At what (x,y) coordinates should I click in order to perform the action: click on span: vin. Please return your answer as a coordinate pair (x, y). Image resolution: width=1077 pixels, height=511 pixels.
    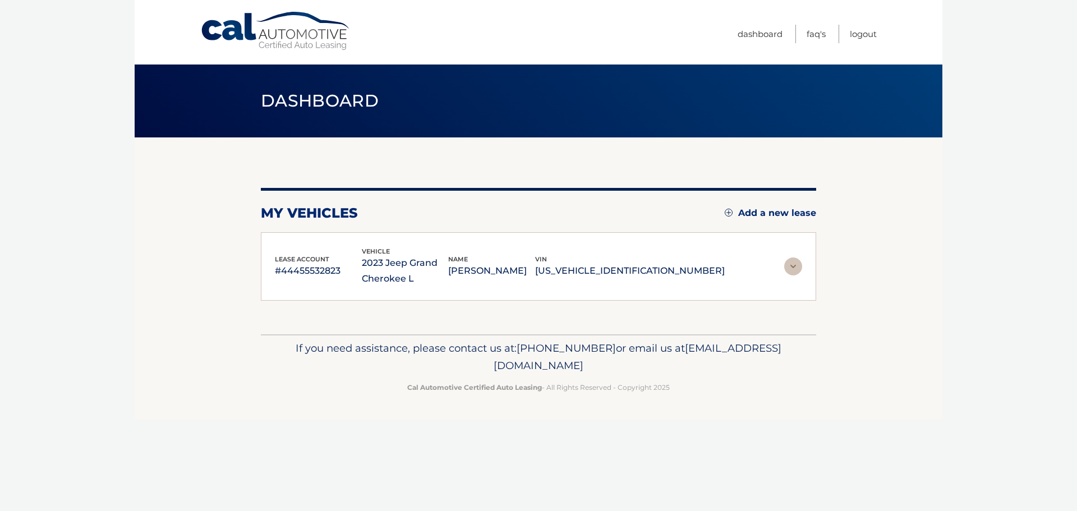
    Looking at the image, I should click on (541, 259).